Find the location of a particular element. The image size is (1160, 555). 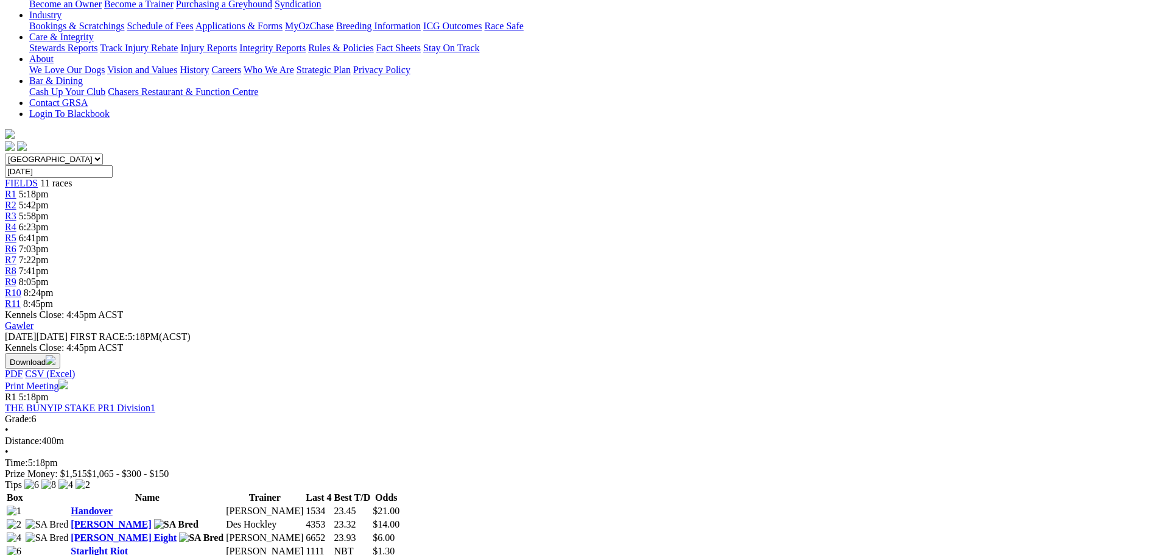

a: R11 is located at coordinates (13, 303).